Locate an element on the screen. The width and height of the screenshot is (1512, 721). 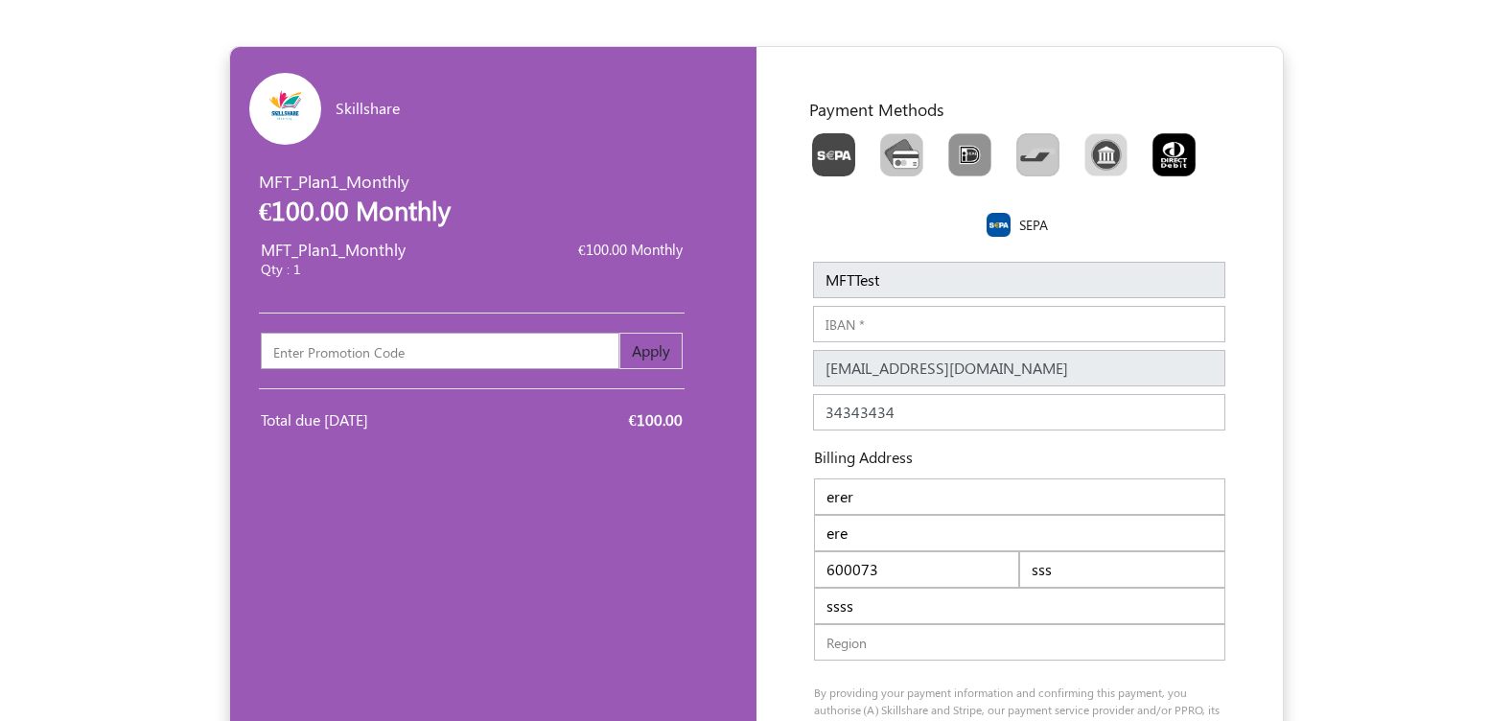
img: CardCollection.png is located at coordinates (901, 154).